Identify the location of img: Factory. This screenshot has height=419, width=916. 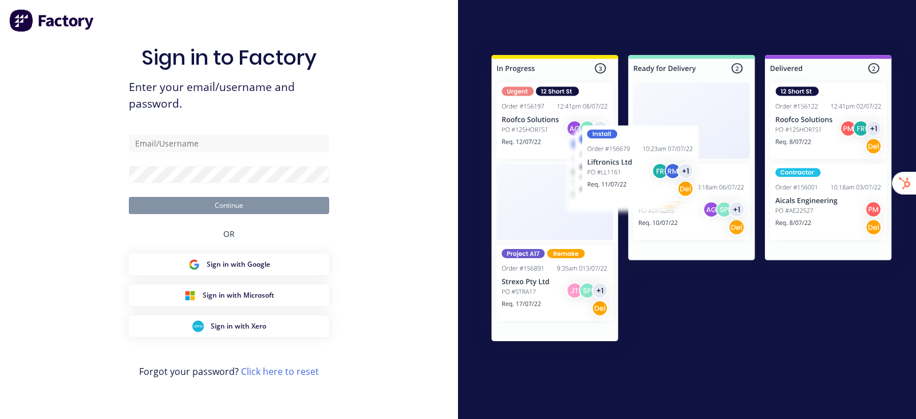
(52, 21).